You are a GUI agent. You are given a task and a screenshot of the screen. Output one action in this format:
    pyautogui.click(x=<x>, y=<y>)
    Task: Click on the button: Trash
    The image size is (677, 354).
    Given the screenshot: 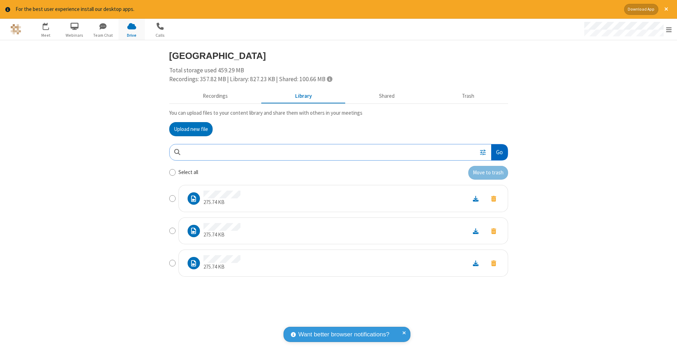 What is the action you would take?
    pyautogui.click(x=468, y=96)
    